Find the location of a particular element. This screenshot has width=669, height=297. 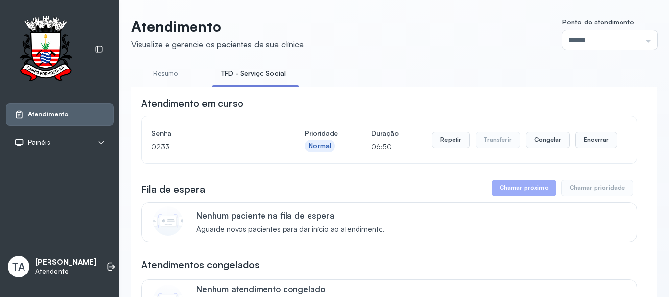

span: Aguarde novos pacientes para dar início ao atendimento. is located at coordinates (291, 230).